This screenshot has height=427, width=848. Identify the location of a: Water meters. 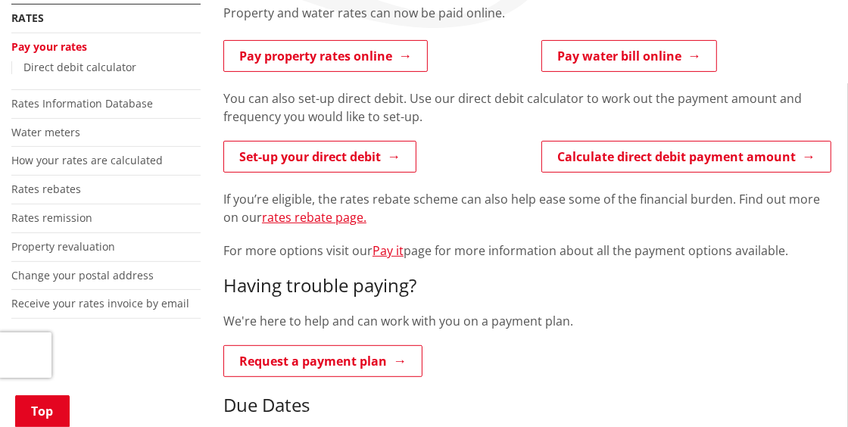
(45, 132).